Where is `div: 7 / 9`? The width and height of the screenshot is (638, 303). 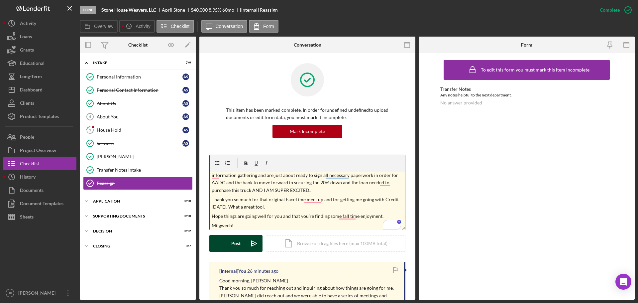 div: 7 / 9 is located at coordinates (185, 63).